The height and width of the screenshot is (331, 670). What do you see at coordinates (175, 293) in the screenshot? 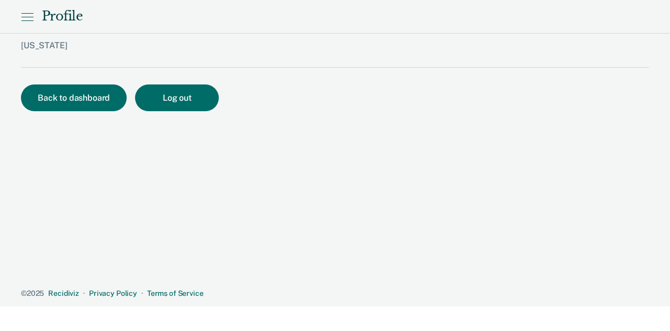
I see `a: Terms of Service` at bounding box center [175, 293].